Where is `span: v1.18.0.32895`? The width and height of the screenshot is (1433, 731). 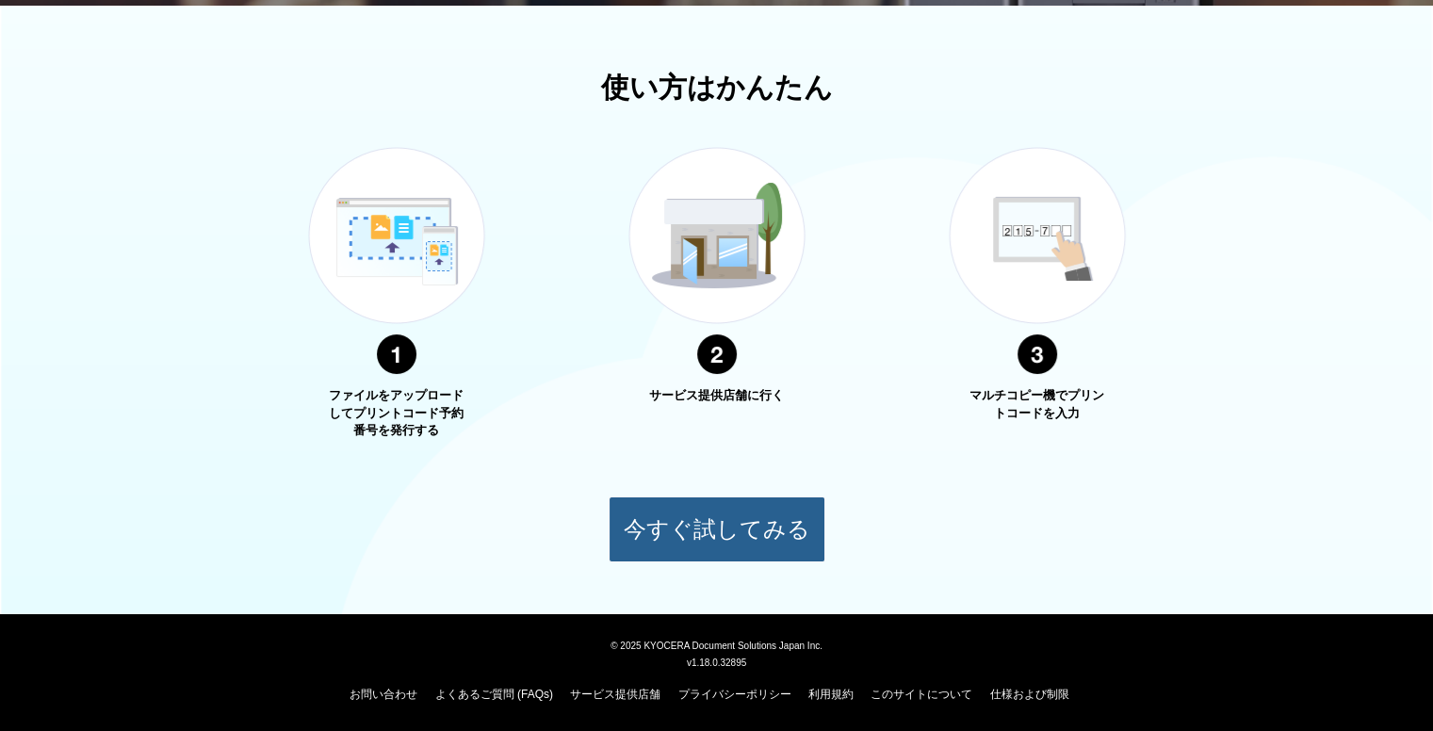 span: v1.18.0.32895 is located at coordinates (716, 662).